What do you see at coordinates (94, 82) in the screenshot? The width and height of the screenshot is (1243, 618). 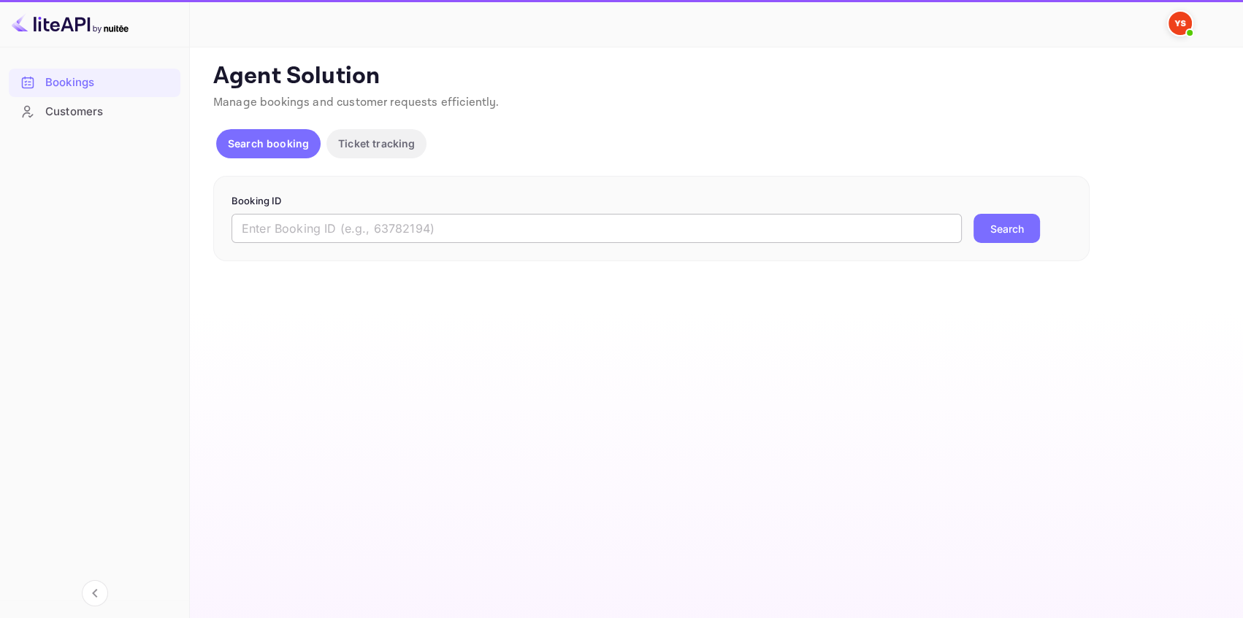 I see `a: Bookings` at bounding box center [94, 82].